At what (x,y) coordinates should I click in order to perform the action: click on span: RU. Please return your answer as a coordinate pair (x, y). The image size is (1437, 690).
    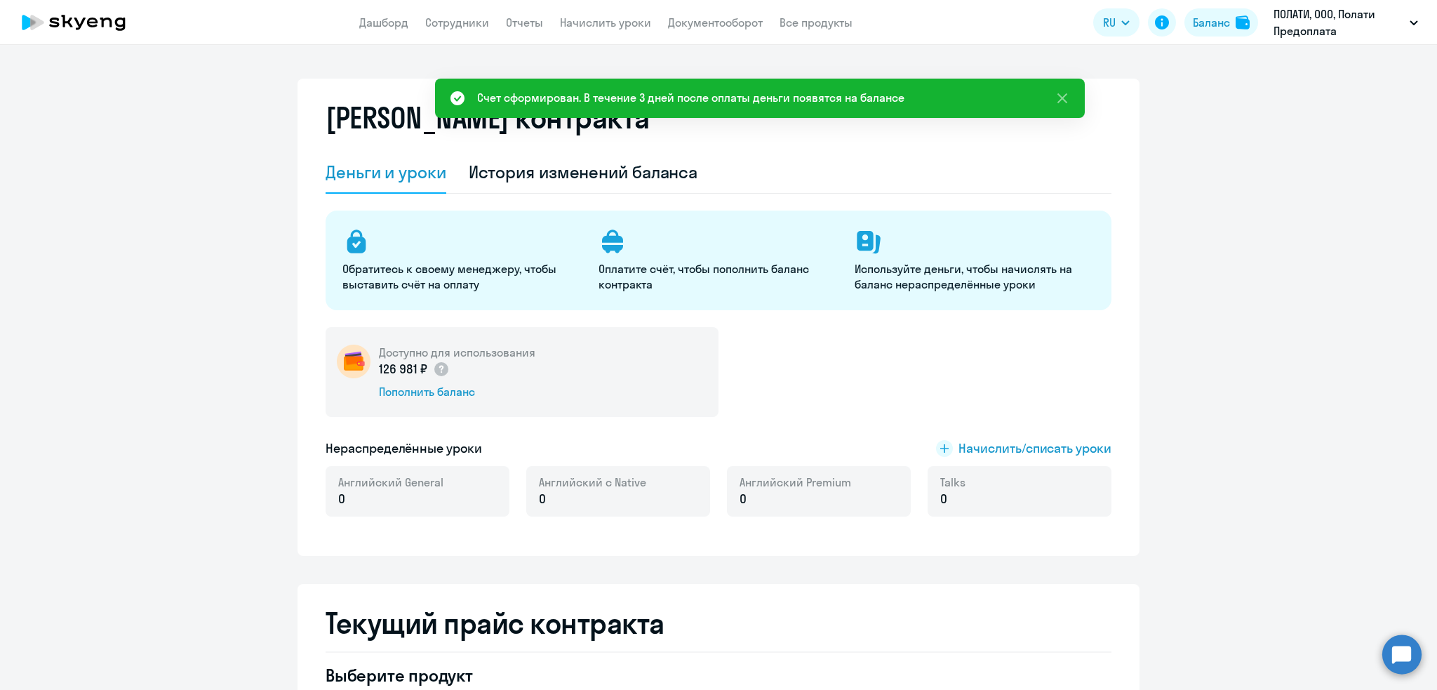
    Looking at the image, I should click on (1109, 22).